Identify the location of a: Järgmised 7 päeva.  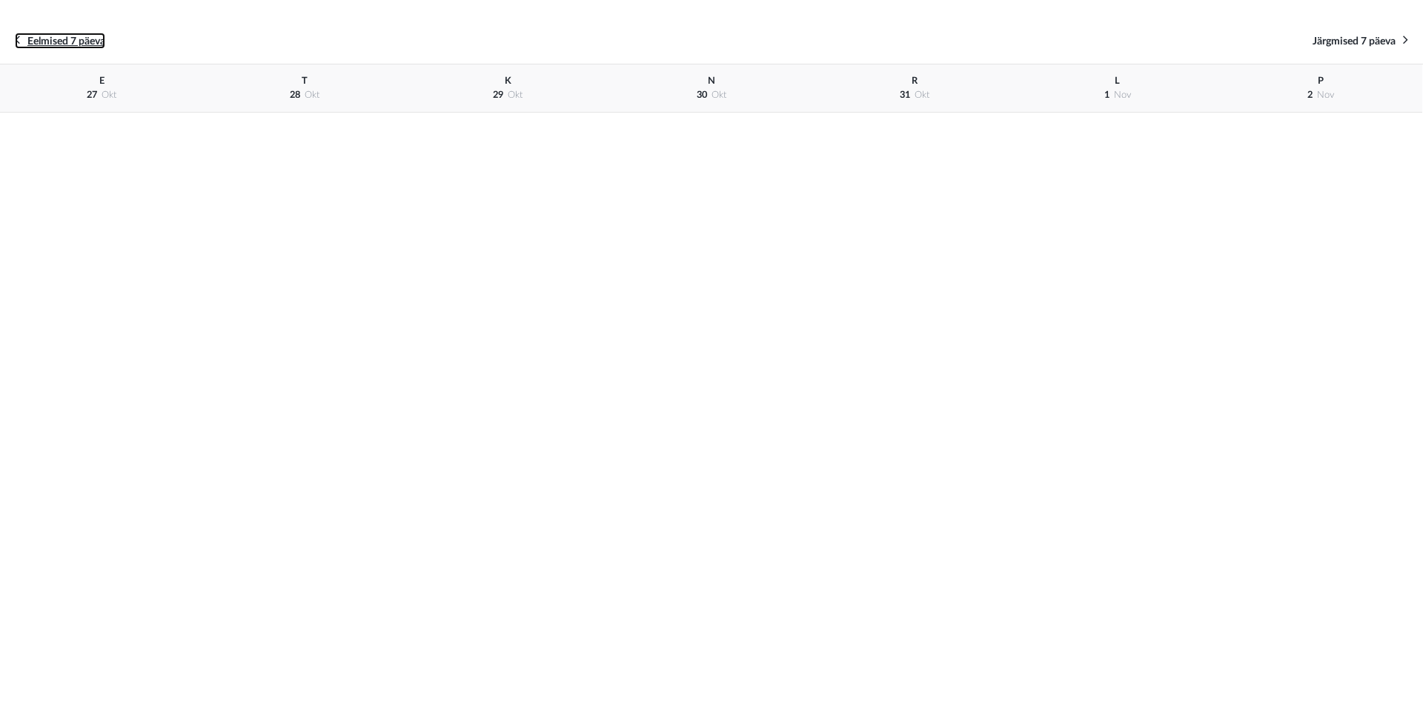
(1360, 41).